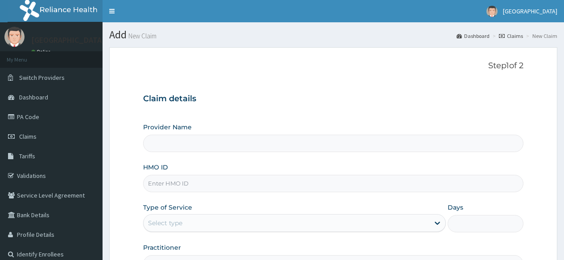 This screenshot has height=260, width=564. Describe the element at coordinates (28, 136) in the screenshot. I see `span: Claims` at that location.